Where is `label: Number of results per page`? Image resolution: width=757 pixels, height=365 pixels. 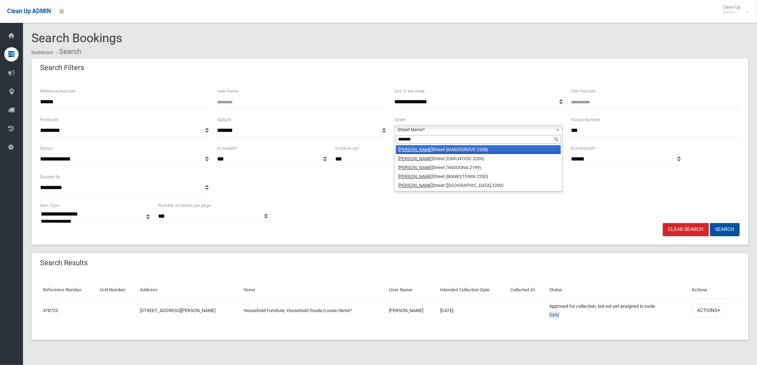
label: Number of results per page is located at coordinates (184, 206).